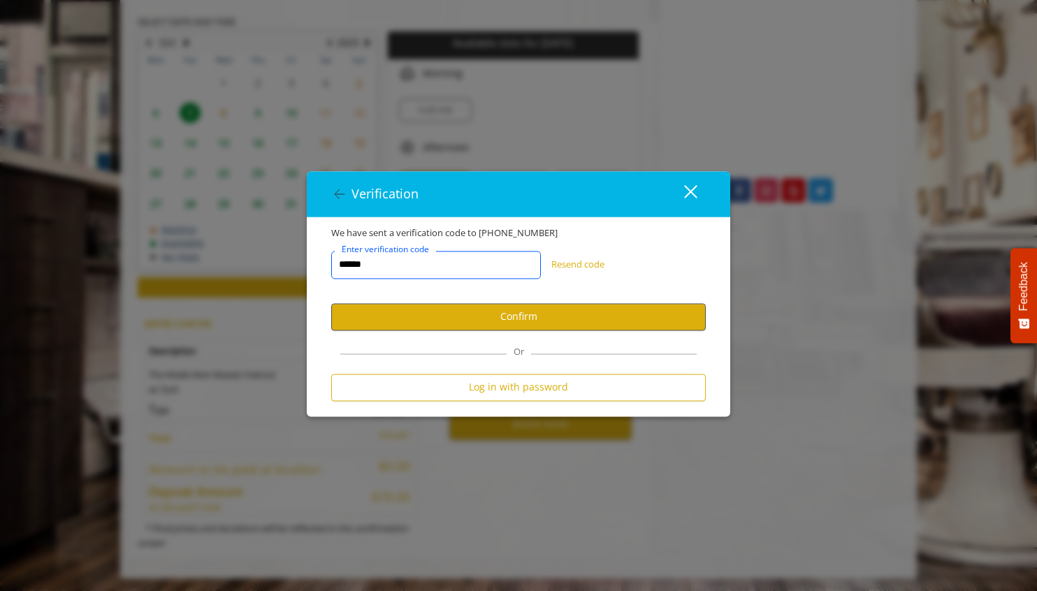  What do you see at coordinates (385, 194) in the screenshot?
I see `span: Verification` at bounding box center [385, 194].